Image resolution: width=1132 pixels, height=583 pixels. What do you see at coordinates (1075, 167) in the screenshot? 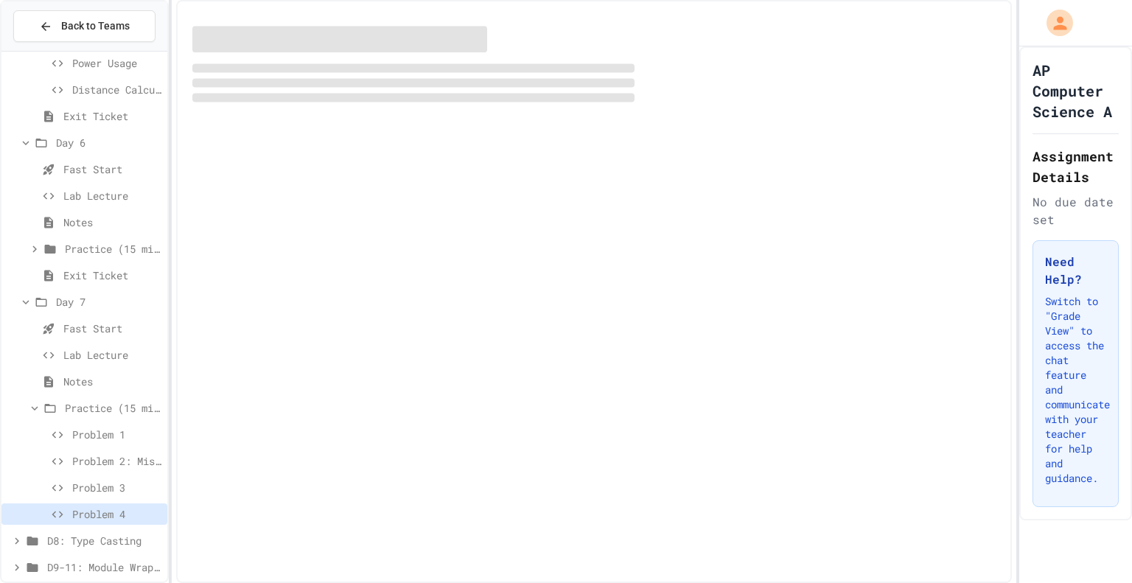
I see `h2: Assignment Details` at bounding box center [1075, 167].